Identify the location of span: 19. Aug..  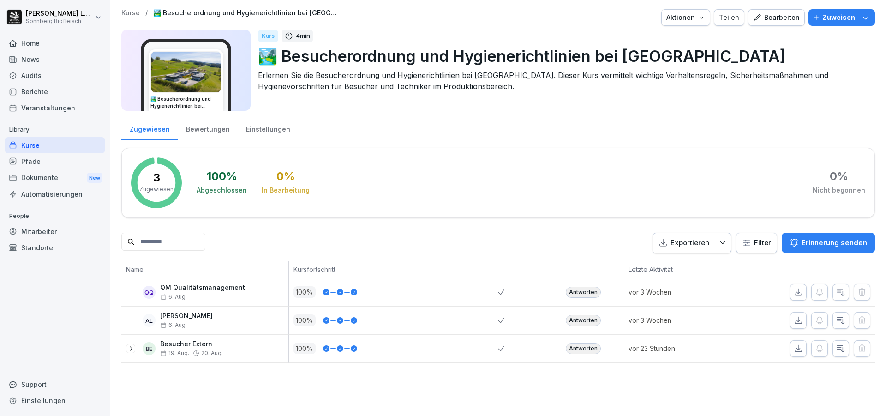
(175, 353).